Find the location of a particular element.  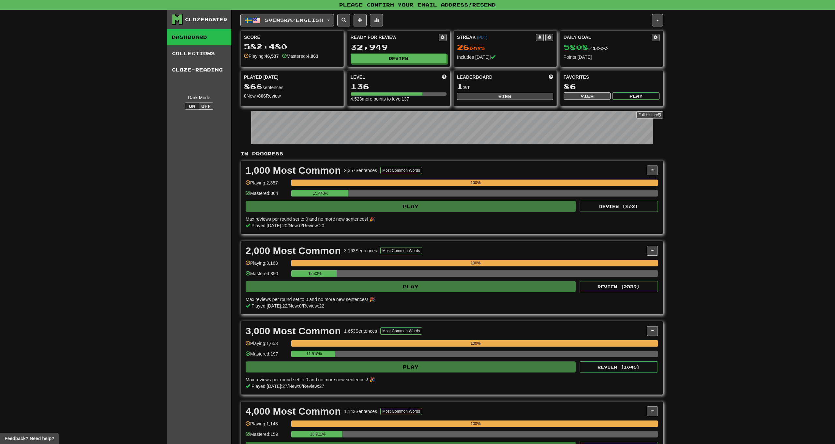

a: (PDT) is located at coordinates (482, 38).